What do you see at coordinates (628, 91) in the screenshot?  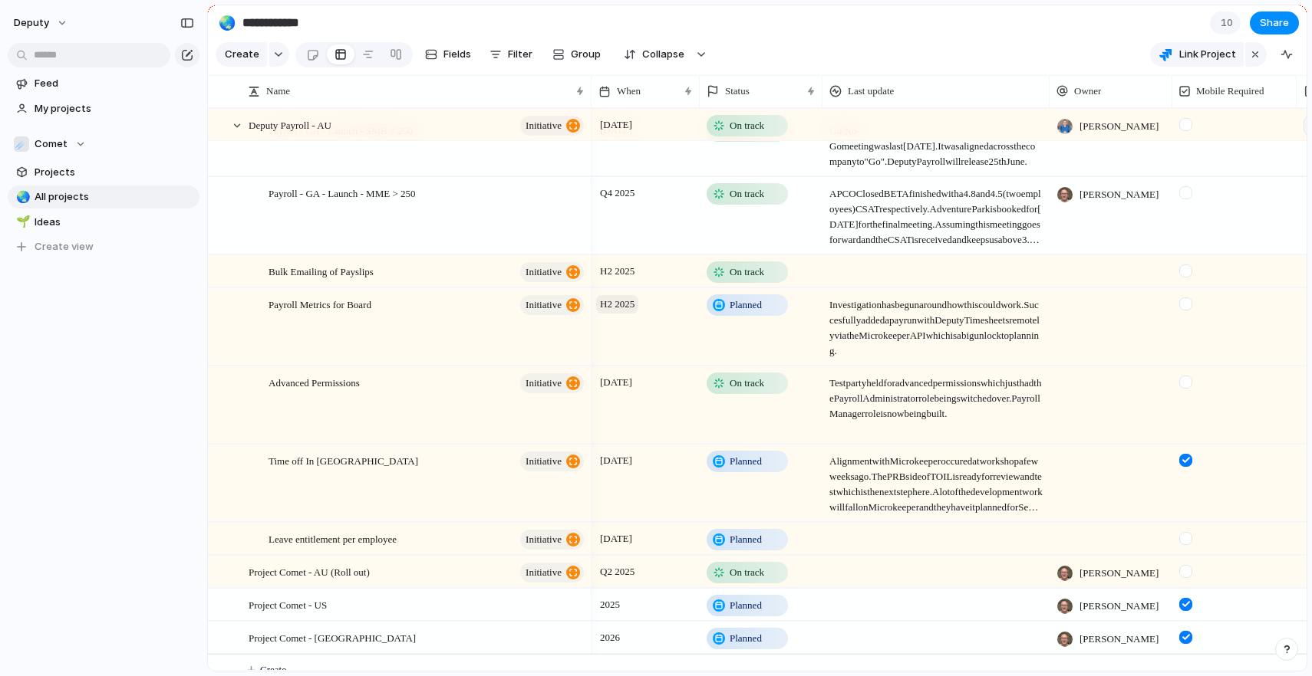 I see `span: When` at bounding box center [628, 91].